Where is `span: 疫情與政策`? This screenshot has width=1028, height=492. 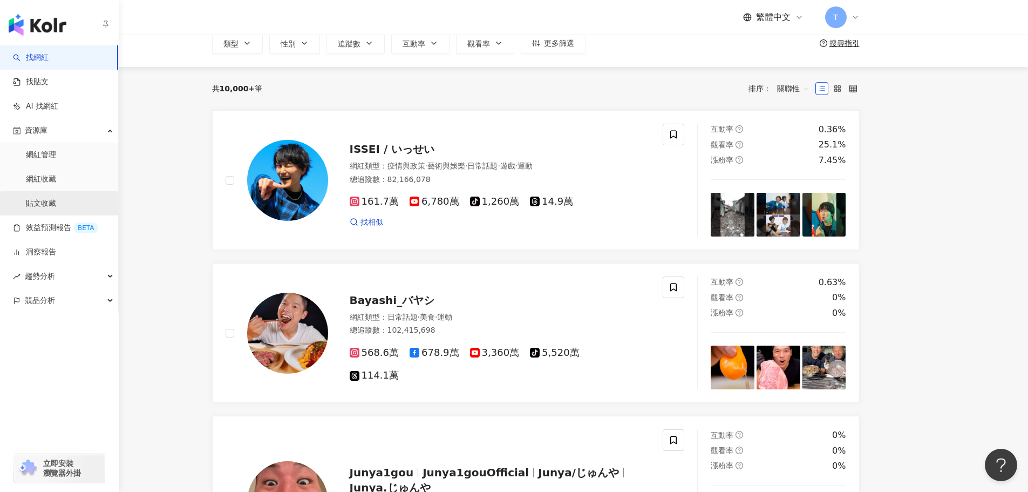
span: 疫情與政策 is located at coordinates (406, 166).